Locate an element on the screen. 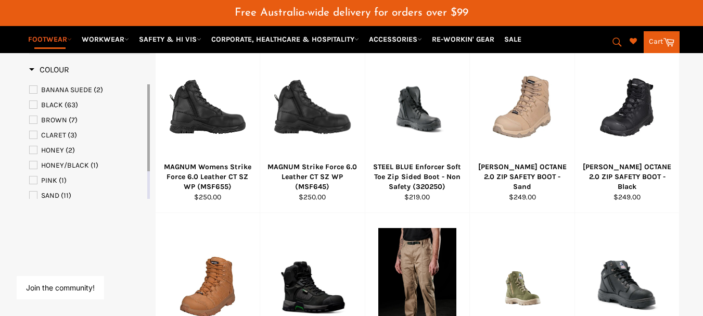 The width and height of the screenshot is (703, 316). span: HONEY/BLACK is located at coordinates (65, 165).